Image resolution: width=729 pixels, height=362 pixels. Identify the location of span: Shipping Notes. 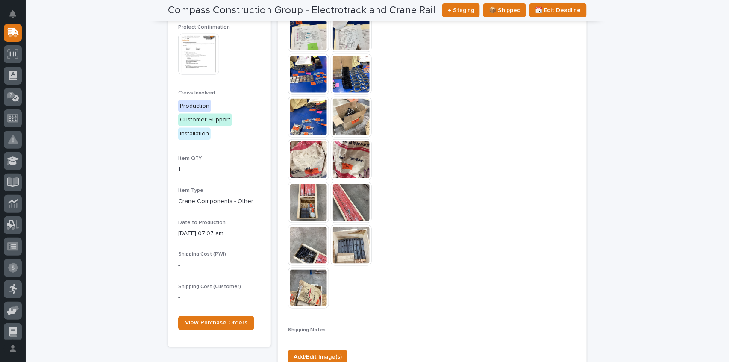
(307, 330).